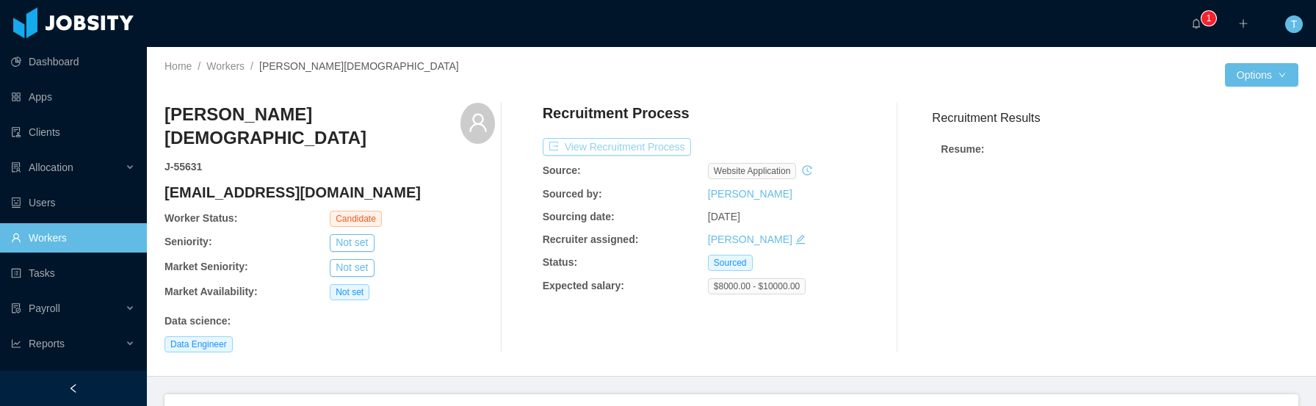 The width and height of the screenshot is (1316, 406). Describe the element at coordinates (178, 66) in the screenshot. I see `a: Home` at that location.